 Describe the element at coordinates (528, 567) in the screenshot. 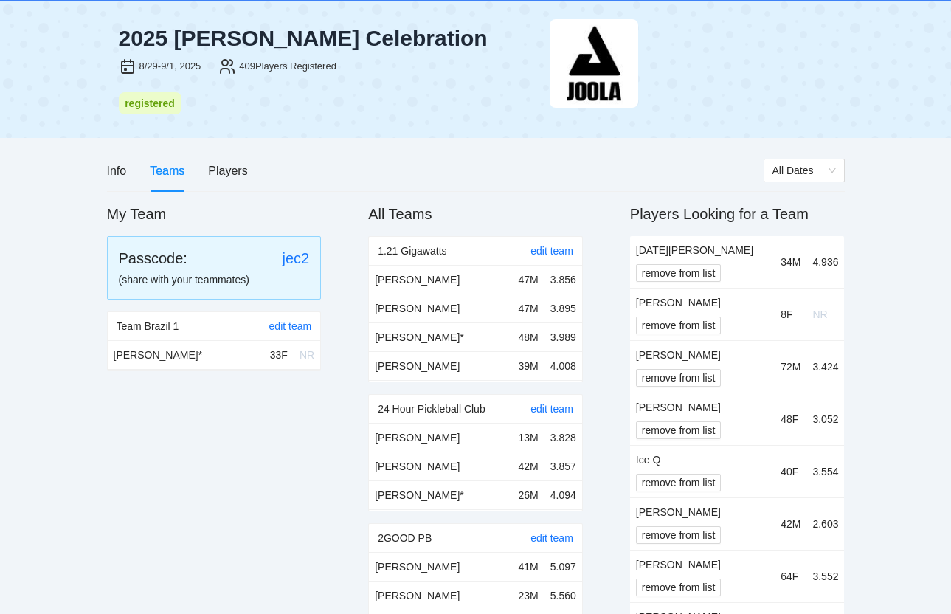

I see `td: 41M` at that location.